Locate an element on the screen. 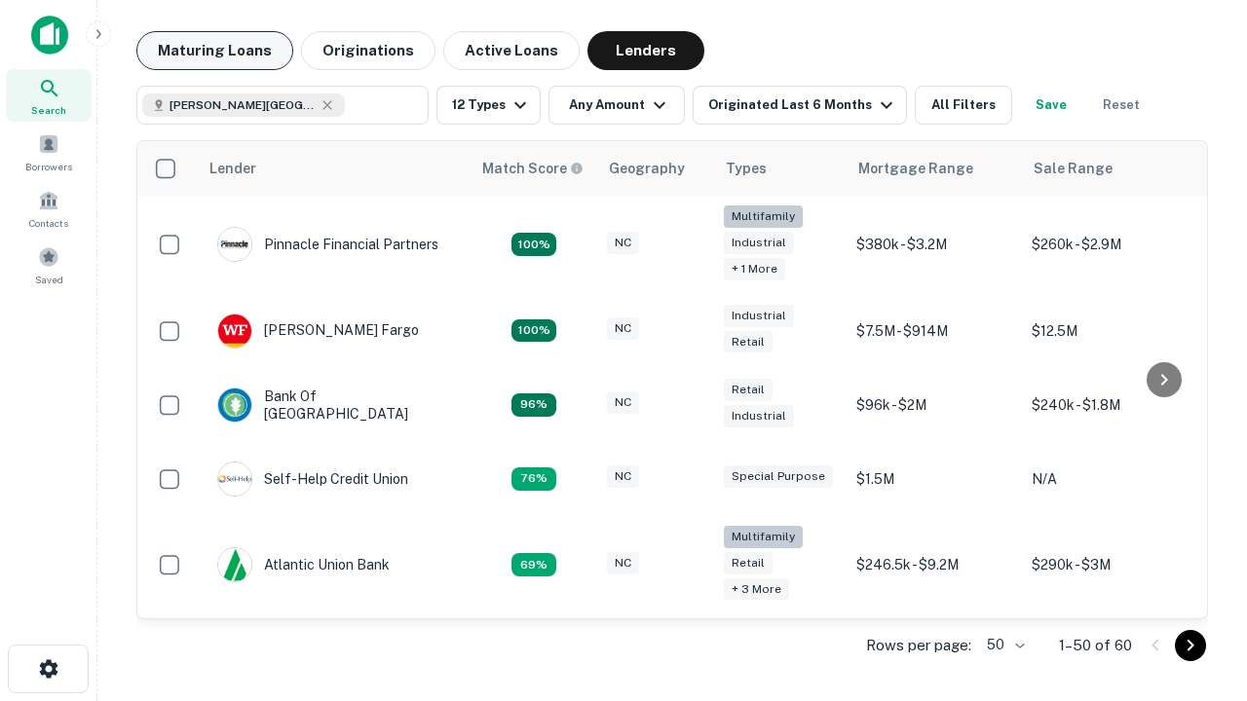 The height and width of the screenshot is (701, 1247). p: Rows per page: is located at coordinates (919, 646).